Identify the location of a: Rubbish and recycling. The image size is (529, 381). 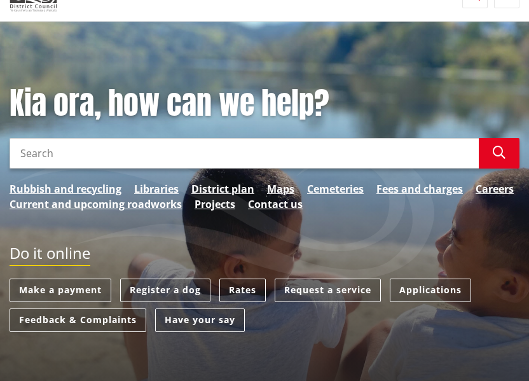
(65, 189).